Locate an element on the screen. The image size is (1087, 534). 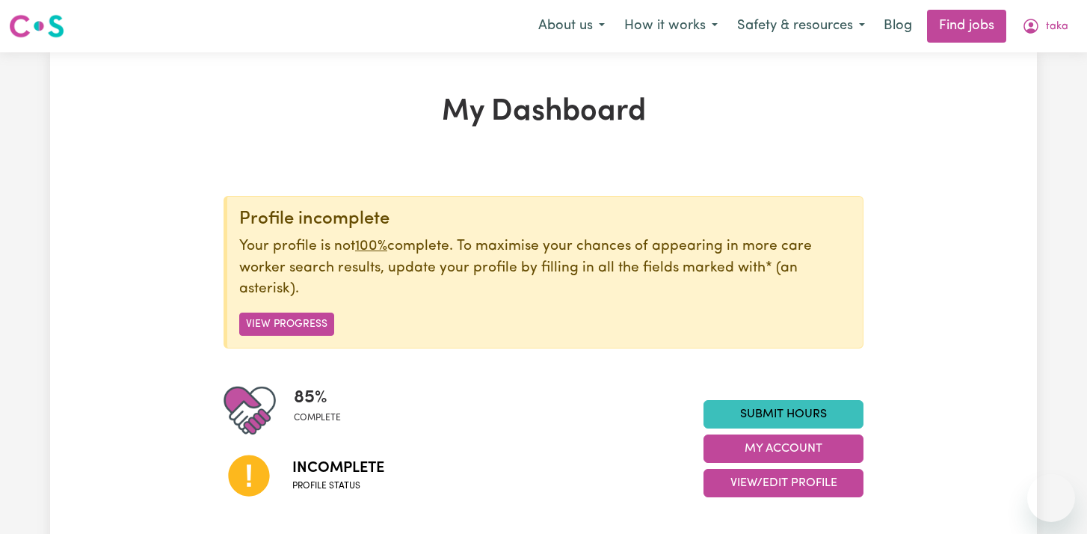
button: Safety & resources is located at coordinates (800, 26).